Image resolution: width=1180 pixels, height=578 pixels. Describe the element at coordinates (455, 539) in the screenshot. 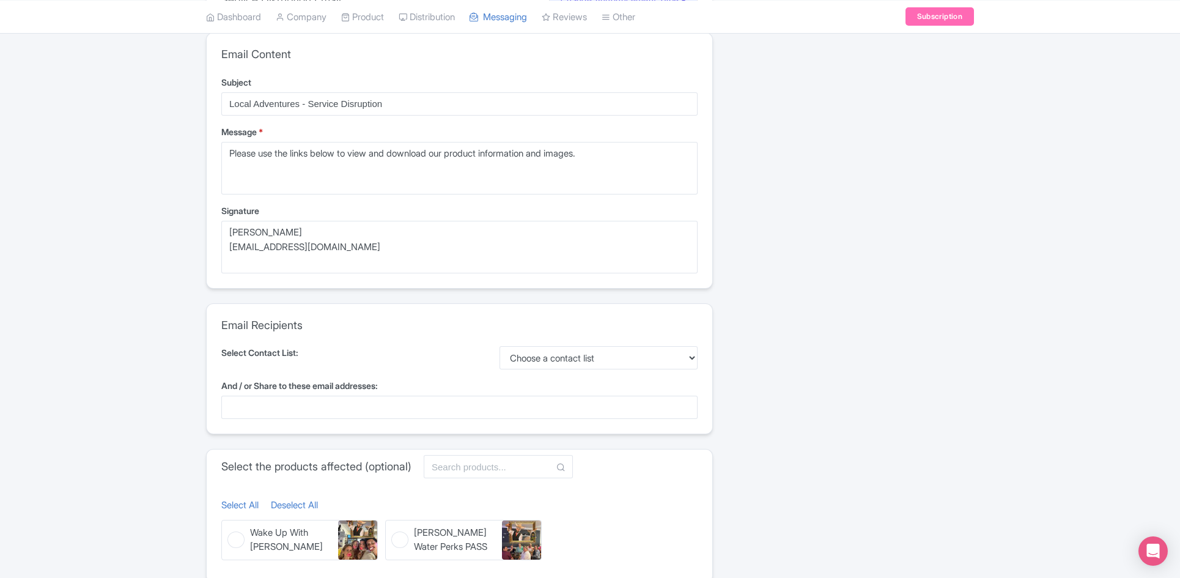

I see `span: Agnes Water Perks PASS` at that location.